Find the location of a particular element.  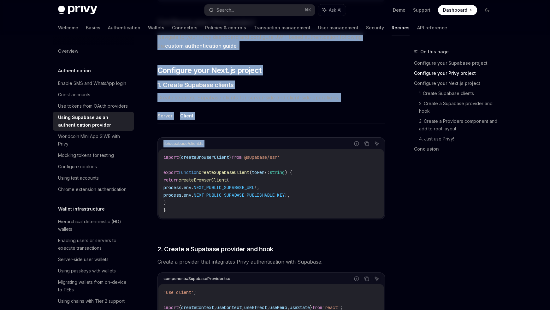

span: export is located at coordinates (171, 172).